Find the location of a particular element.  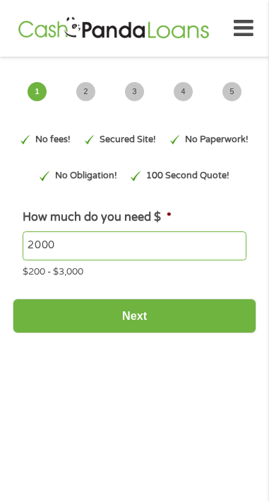

span: 5 is located at coordinates (232, 91).